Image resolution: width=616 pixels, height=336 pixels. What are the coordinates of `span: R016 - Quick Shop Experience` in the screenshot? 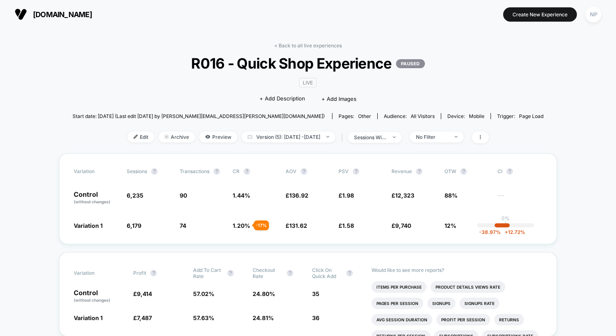 It's located at (308, 63).